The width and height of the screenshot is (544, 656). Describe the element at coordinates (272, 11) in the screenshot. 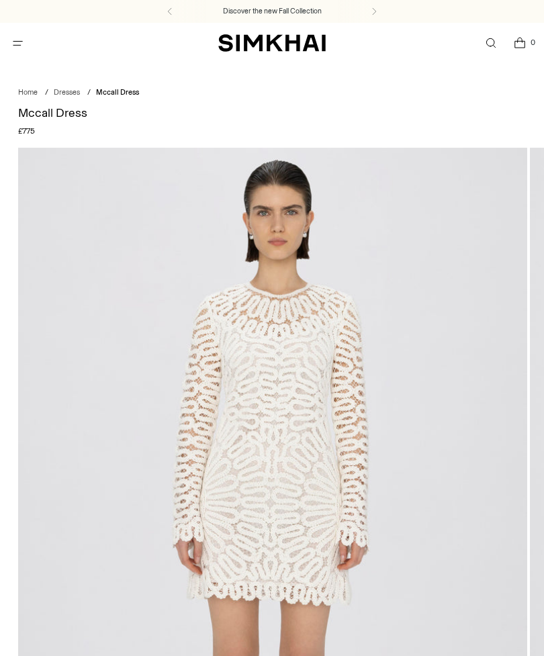

I see `a: Discover the new Fall Collection` at that location.